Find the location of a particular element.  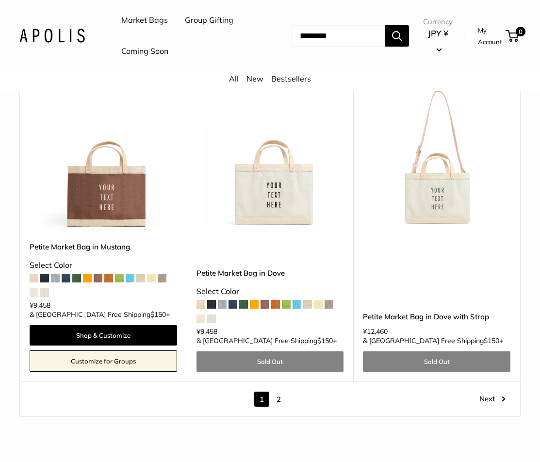

a: Petite Market Bag in MustangPetite Market Bag in Mustang is located at coordinates (103, 158).